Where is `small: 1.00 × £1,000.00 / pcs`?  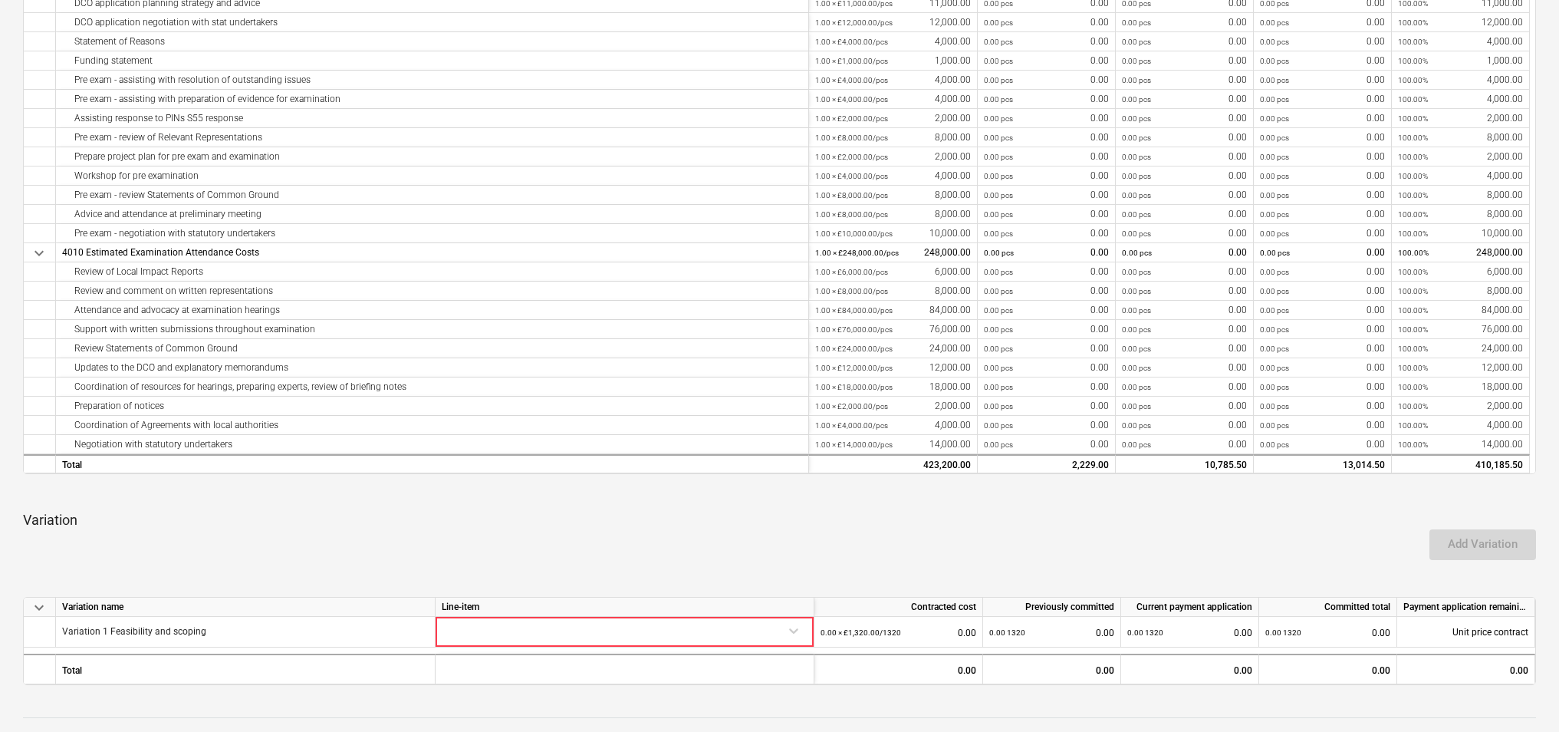
small: 1.00 × £1,000.00 / pcs is located at coordinates (851, 61).